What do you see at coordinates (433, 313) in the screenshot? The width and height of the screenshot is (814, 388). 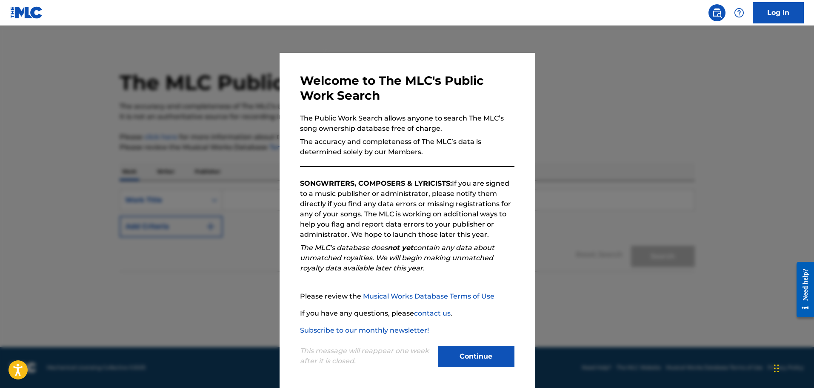 I see `a: contact us` at bounding box center [433, 313].